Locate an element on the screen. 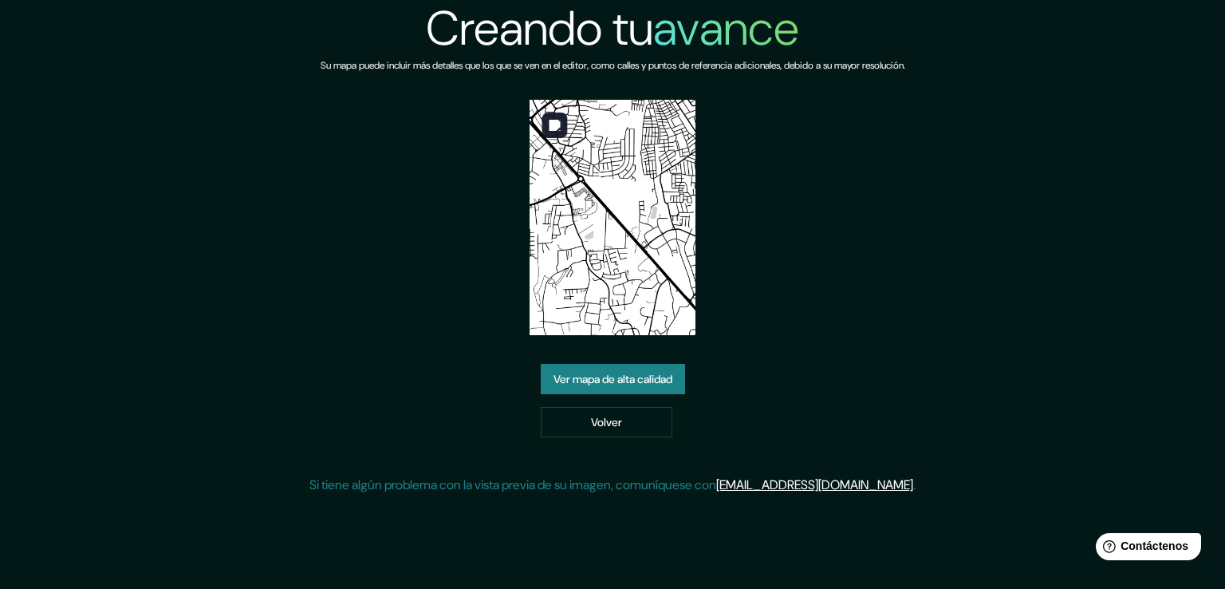 This screenshot has width=1225, height=589. font: Volver is located at coordinates (606, 422).